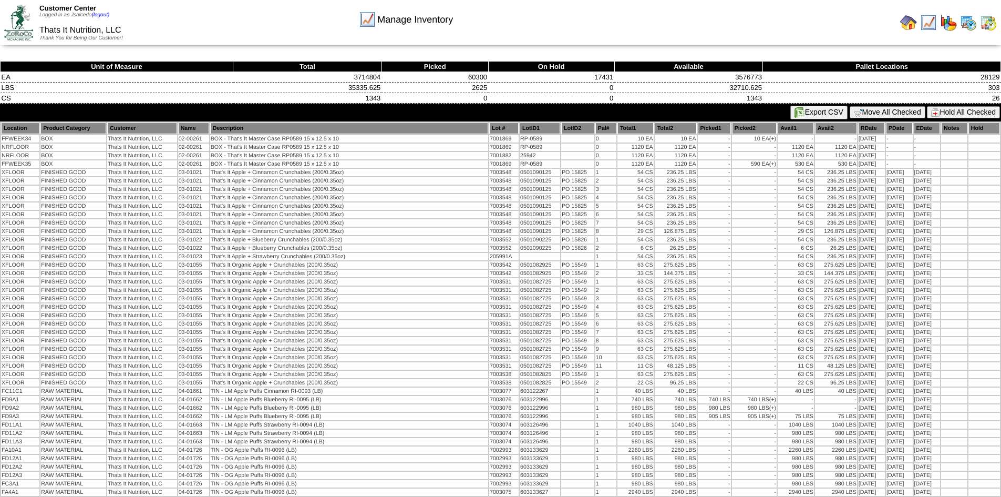 The height and width of the screenshot is (497, 1001). I want to click on td: 1343, so click(688, 98).